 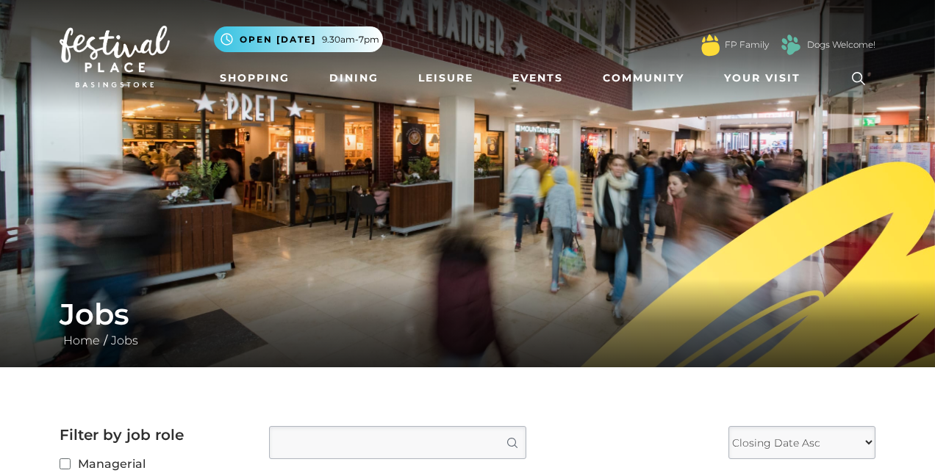 What do you see at coordinates (766, 78) in the screenshot?
I see `a: Your Visit` at bounding box center [766, 78].